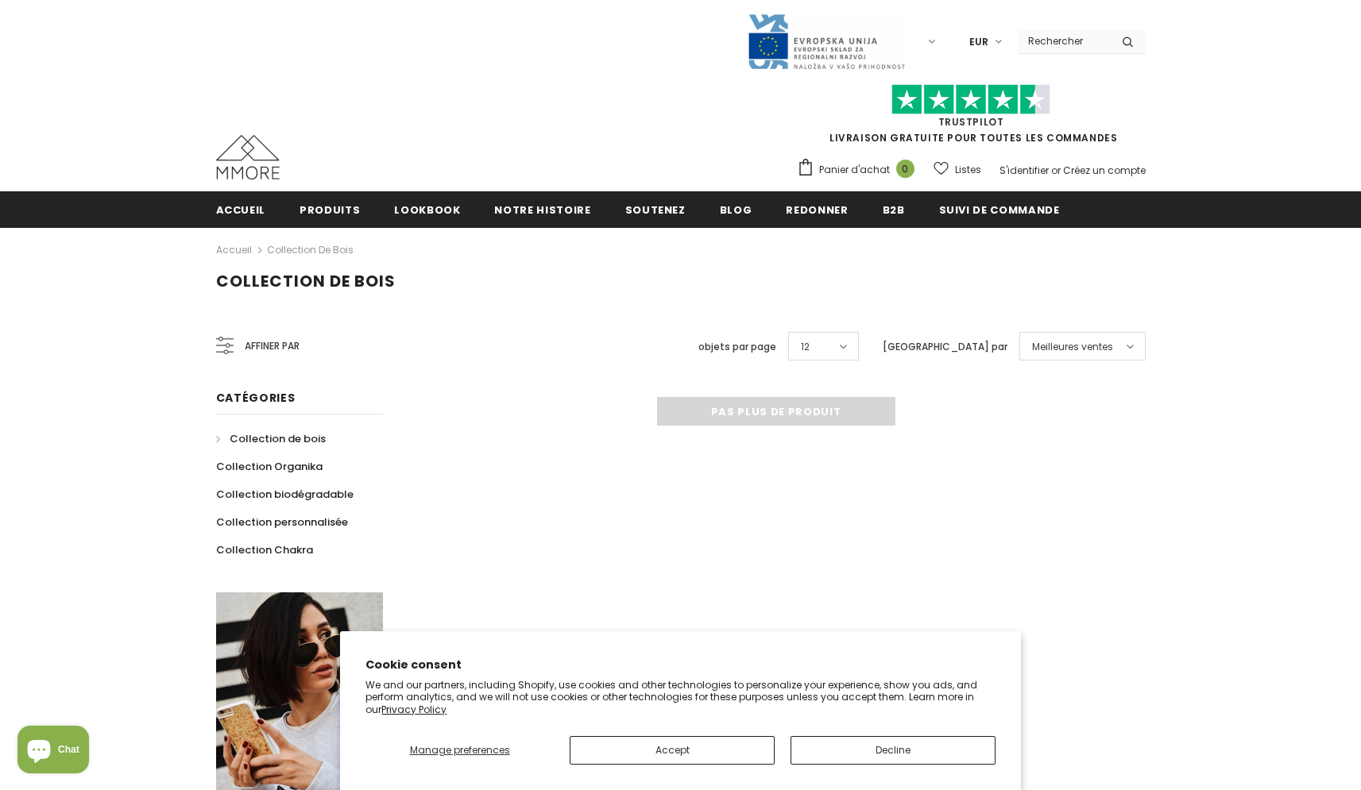 The height and width of the screenshot is (790, 1361). Describe the element at coordinates (736, 209) in the screenshot. I see `a: Blog` at that location.